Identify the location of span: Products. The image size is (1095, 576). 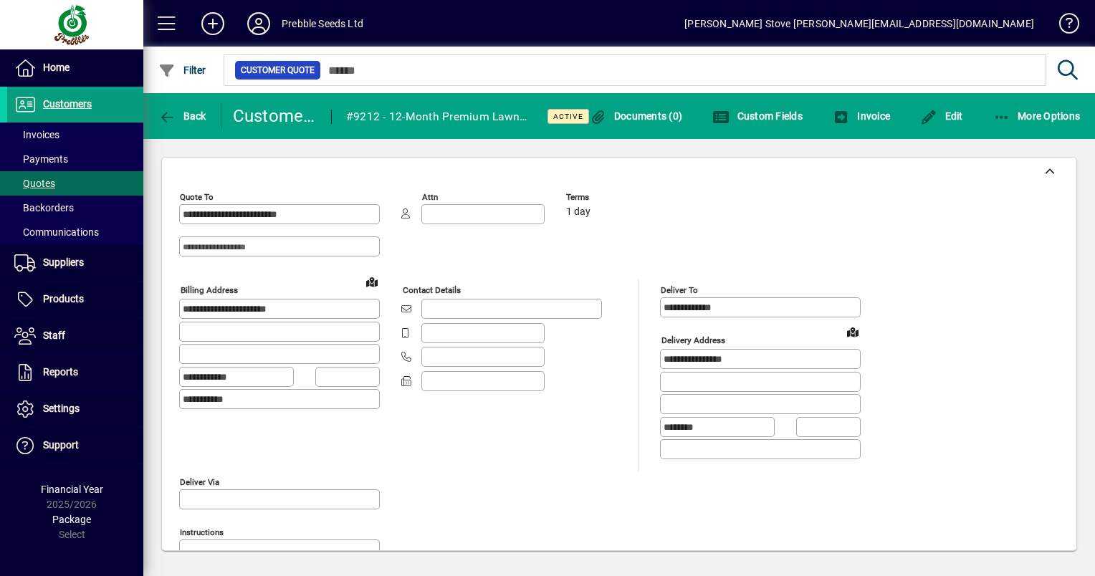
(63, 299).